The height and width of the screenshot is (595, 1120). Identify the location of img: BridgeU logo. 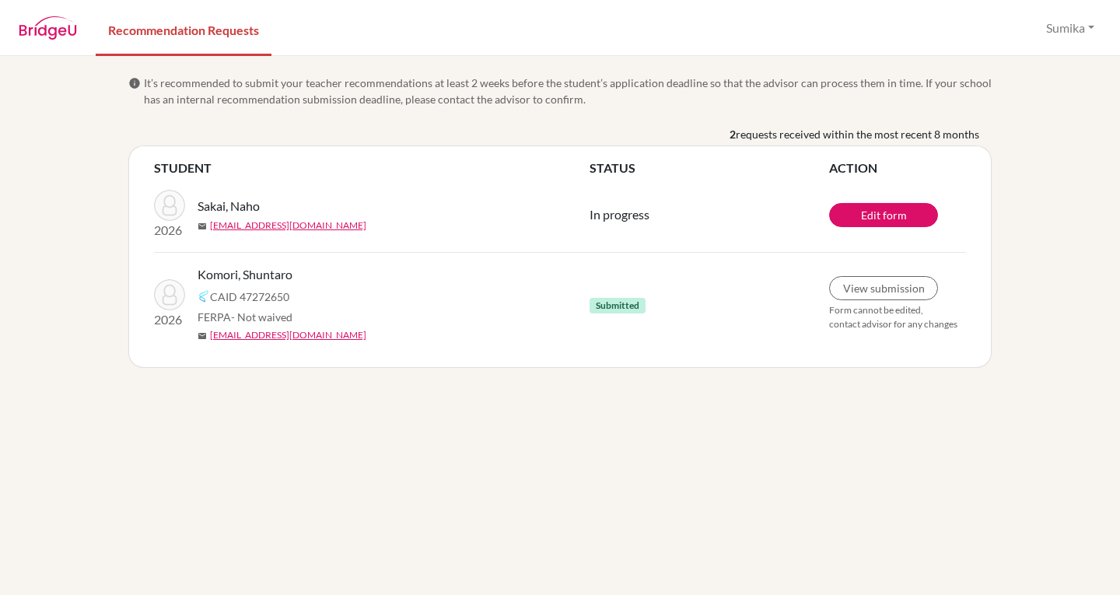
(47, 28).